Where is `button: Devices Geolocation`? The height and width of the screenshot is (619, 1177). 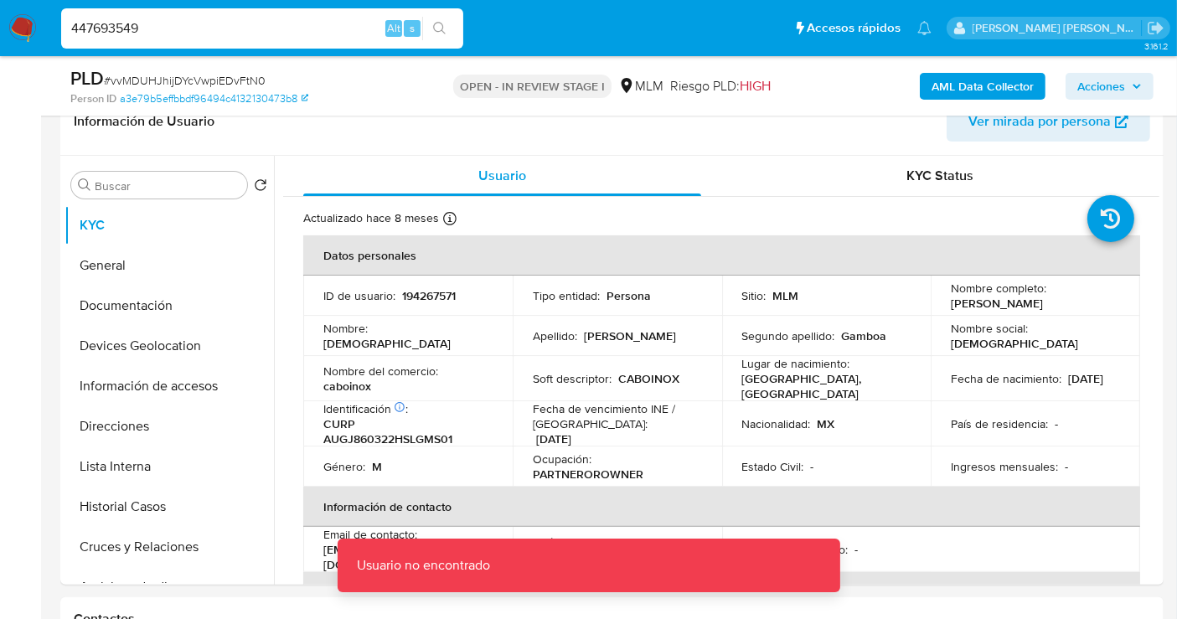 button: Devices Geolocation is located at coordinates (169, 346).